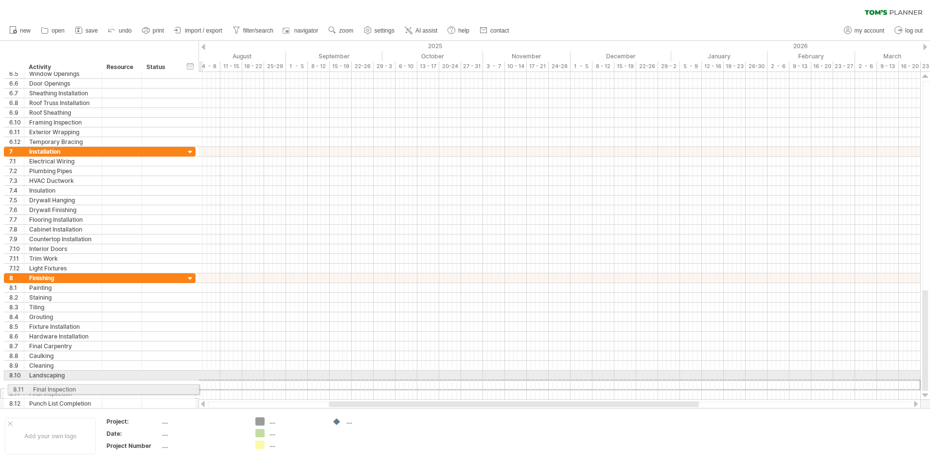 The height and width of the screenshot is (464, 930). I want to click on div: Cabinet Installation, so click(63, 229).